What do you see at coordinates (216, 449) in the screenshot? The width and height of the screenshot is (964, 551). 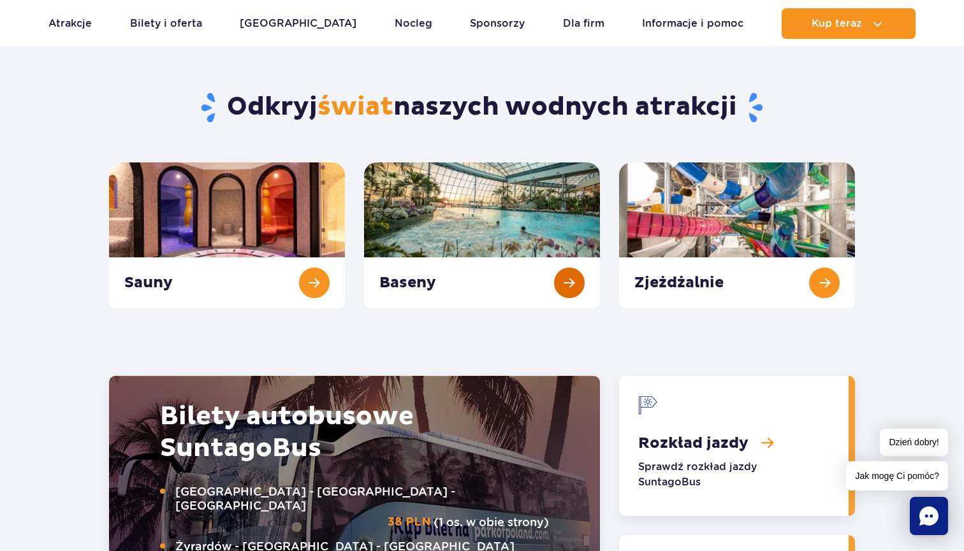 I see `span: Suntago` at bounding box center [216, 449].